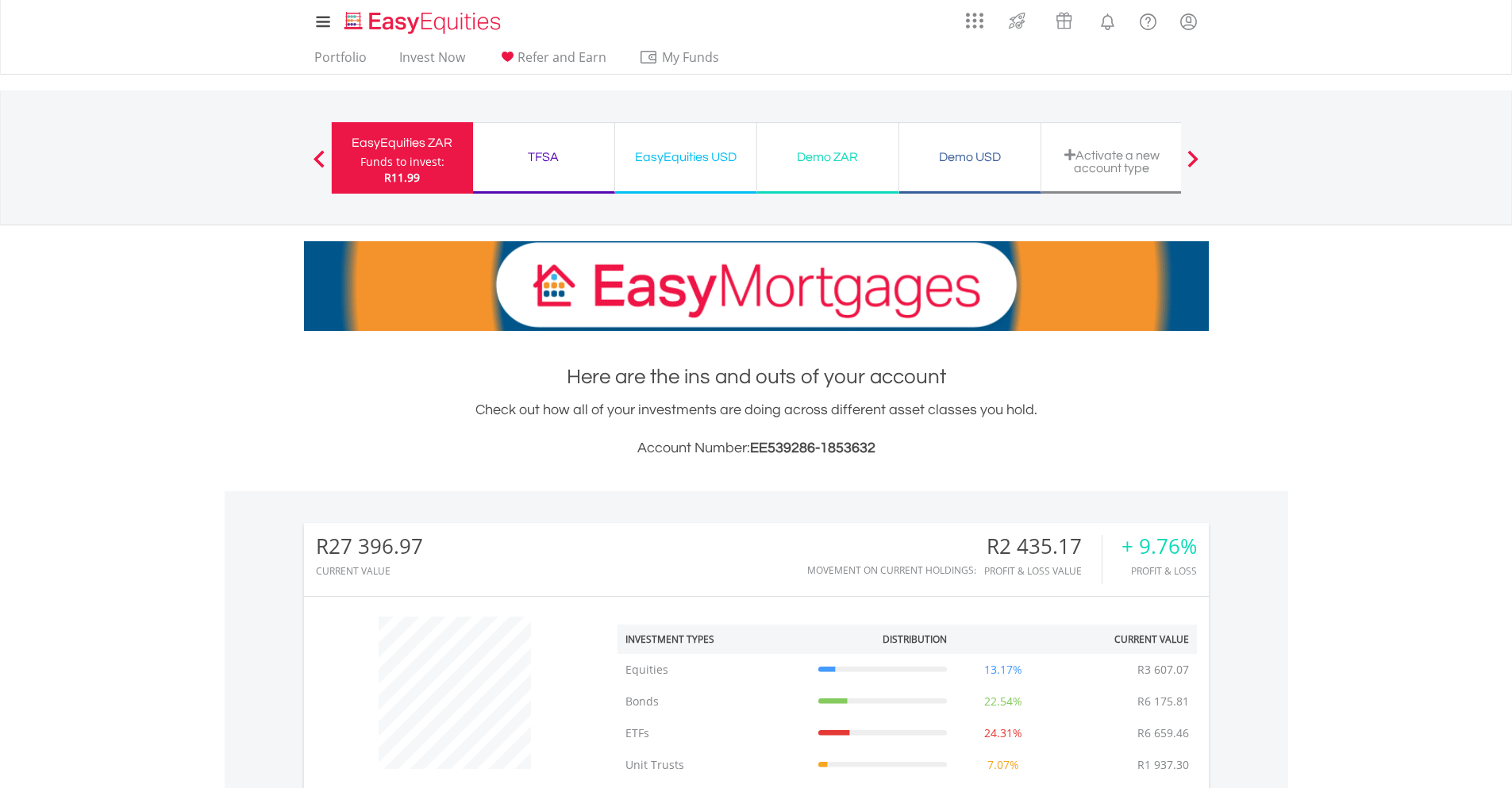 The height and width of the screenshot is (788, 1512). What do you see at coordinates (561, 57) in the screenshot?
I see `span: Refer and Earn` at bounding box center [561, 57].